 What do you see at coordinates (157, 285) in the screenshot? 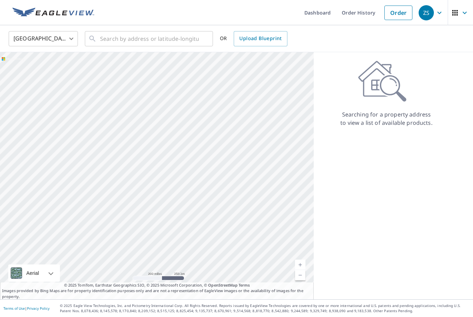
I see `span: © 2025 TomTom, Earthstar Geographics SIO, © 2025 Microsoft Corporation, ©` at bounding box center [157, 285].